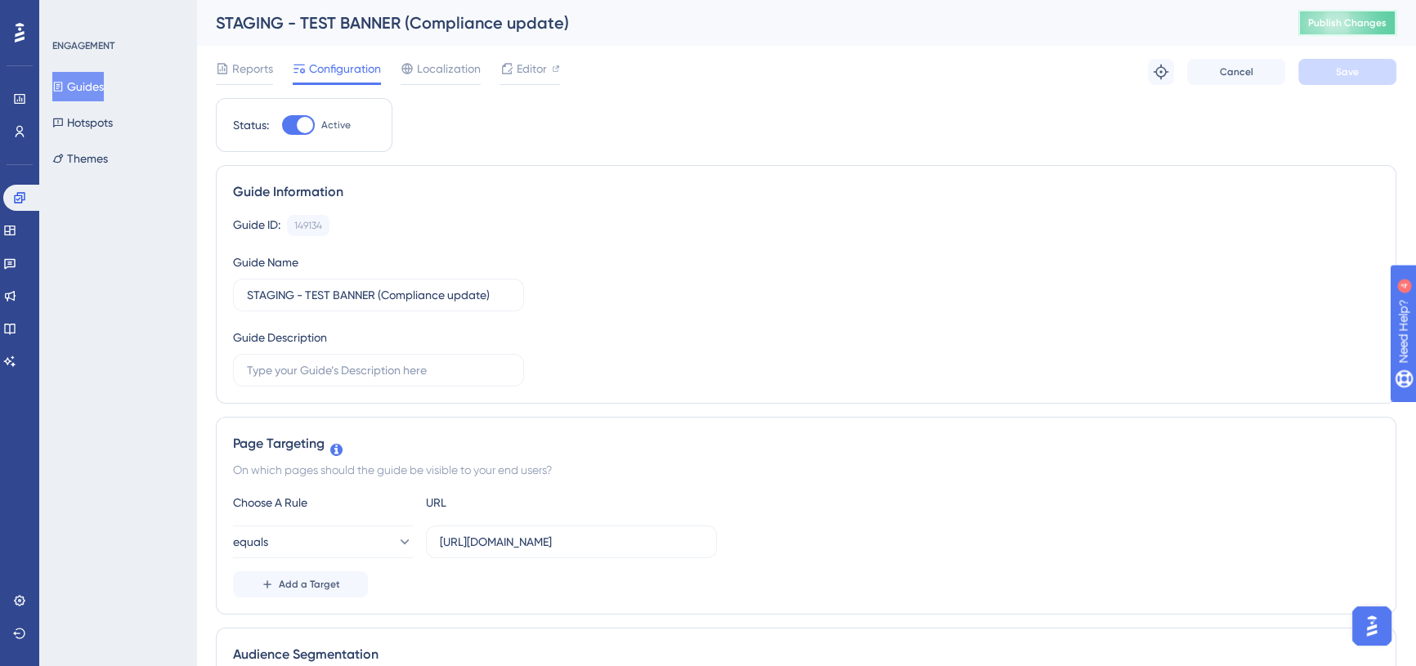 This screenshot has height=666, width=1416. I want to click on input: yourwebsite.com/path, so click(571, 542).